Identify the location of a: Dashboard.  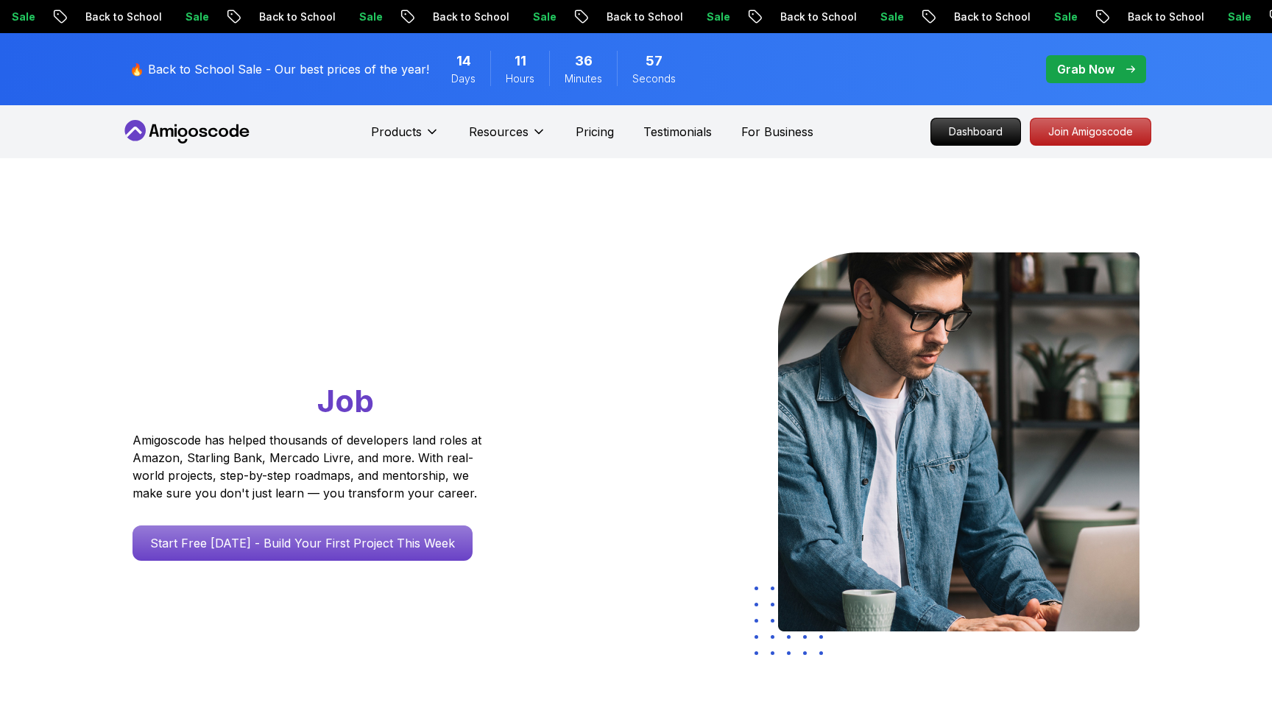
(976, 132).